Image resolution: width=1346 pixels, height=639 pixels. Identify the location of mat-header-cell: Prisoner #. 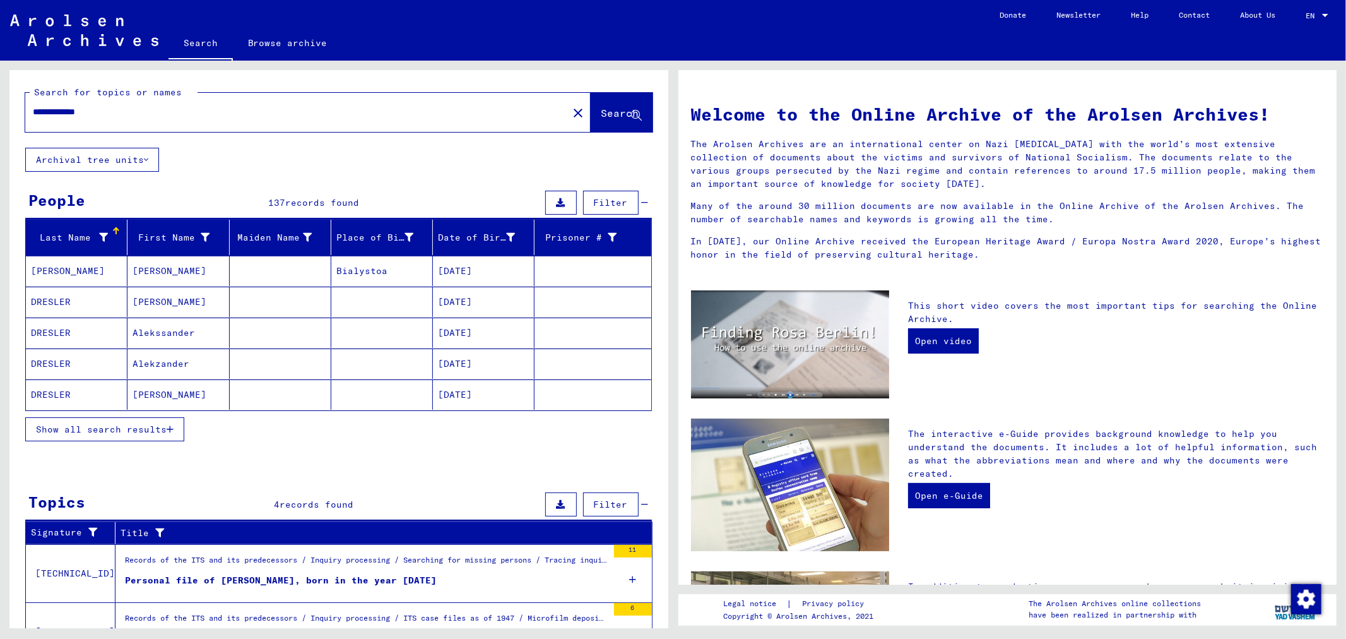
(593, 237).